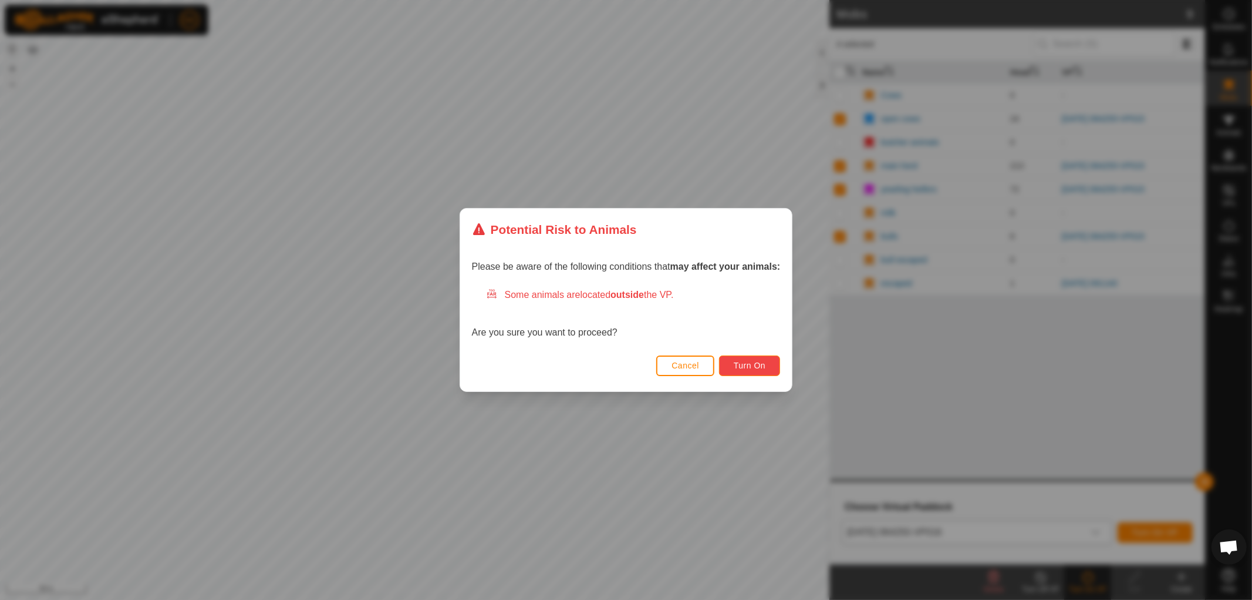  I want to click on strong: outside, so click(627, 294).